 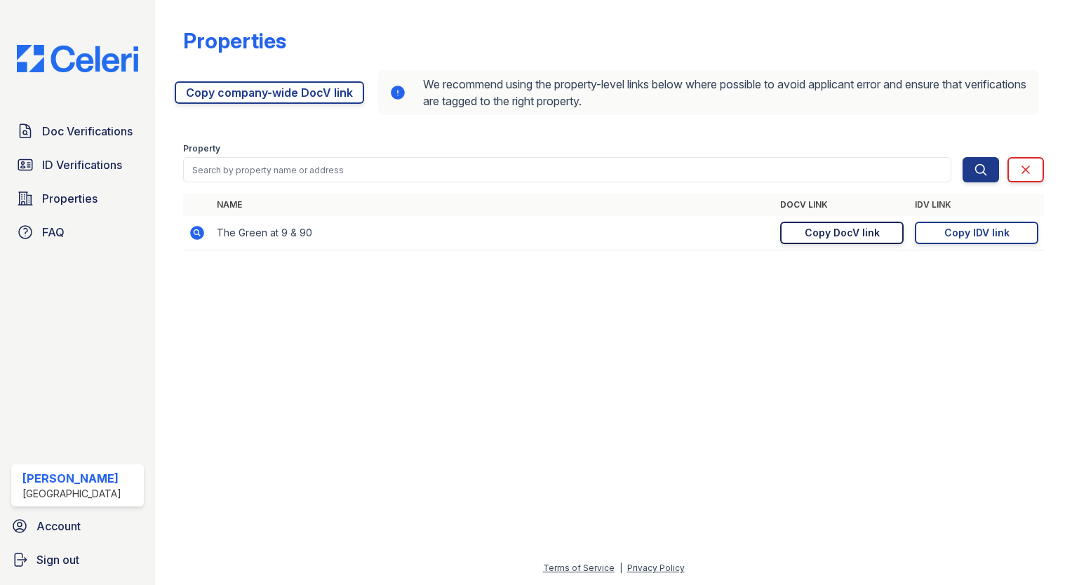 What do you see at coordinates (579, 567) in the screenshot?
I see `a: Terms of Service` at bounding box center [579, 567].